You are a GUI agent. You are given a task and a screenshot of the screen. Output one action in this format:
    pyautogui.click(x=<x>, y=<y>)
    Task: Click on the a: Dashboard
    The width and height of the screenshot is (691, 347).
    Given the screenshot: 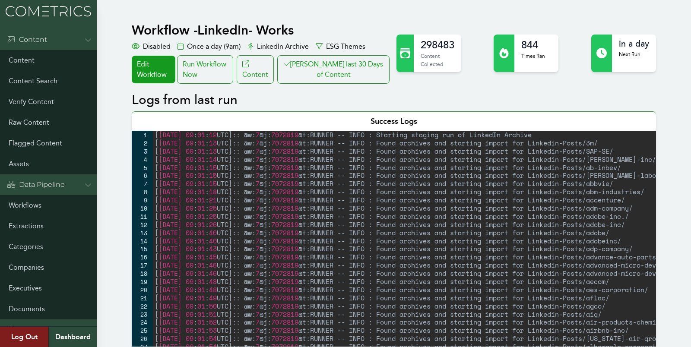 What is the action you would take?
    pyautogui.click(x=73, y=337)
    